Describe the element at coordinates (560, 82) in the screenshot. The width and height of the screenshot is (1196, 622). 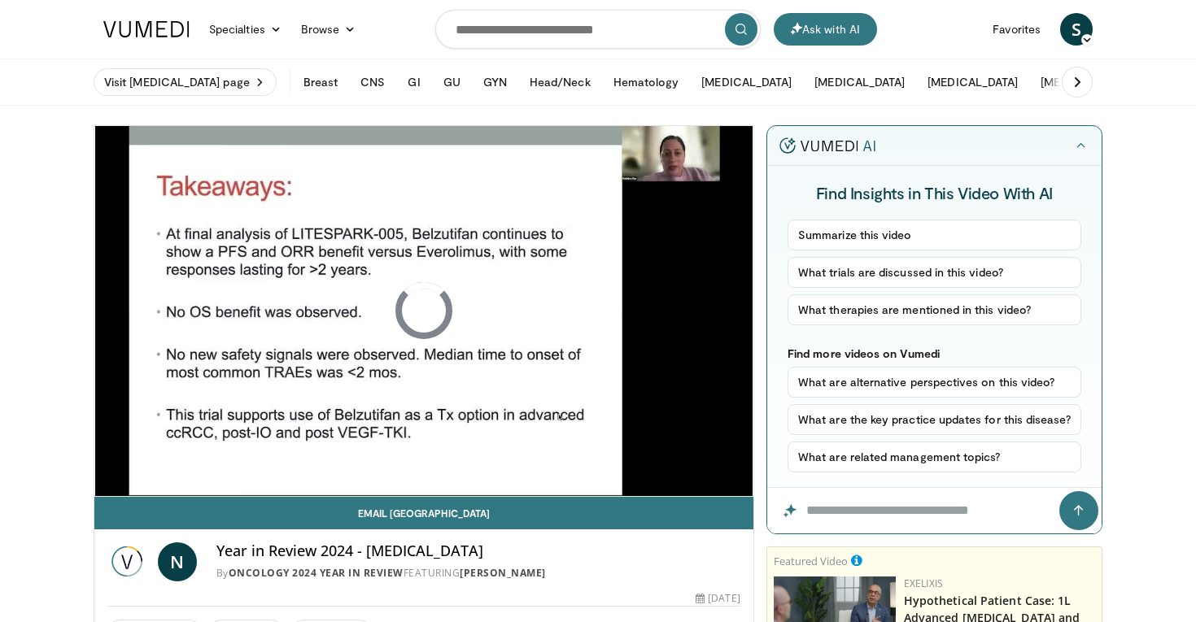
I see `button: Head/Neck` at that location.